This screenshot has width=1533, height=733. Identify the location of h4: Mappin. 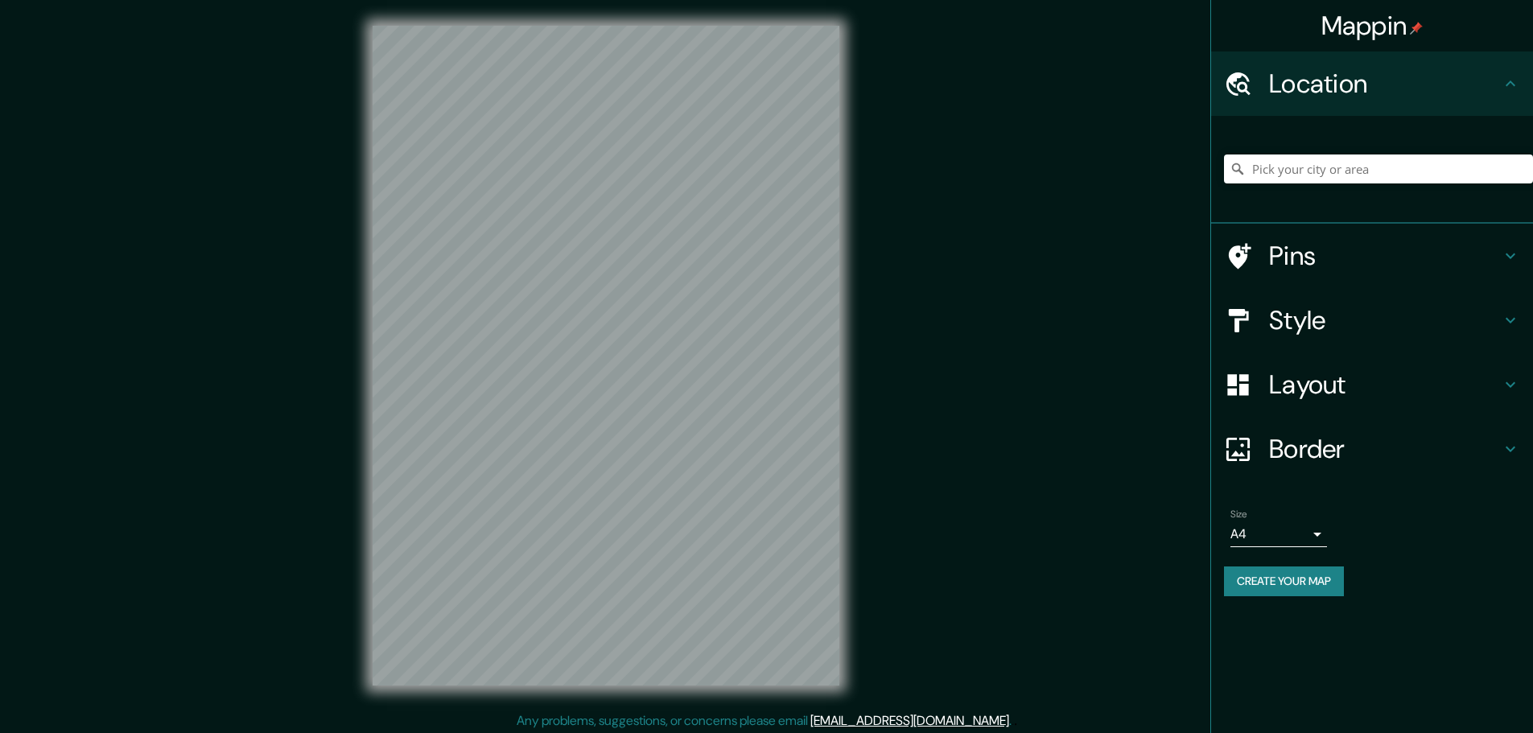
(1372, 26).